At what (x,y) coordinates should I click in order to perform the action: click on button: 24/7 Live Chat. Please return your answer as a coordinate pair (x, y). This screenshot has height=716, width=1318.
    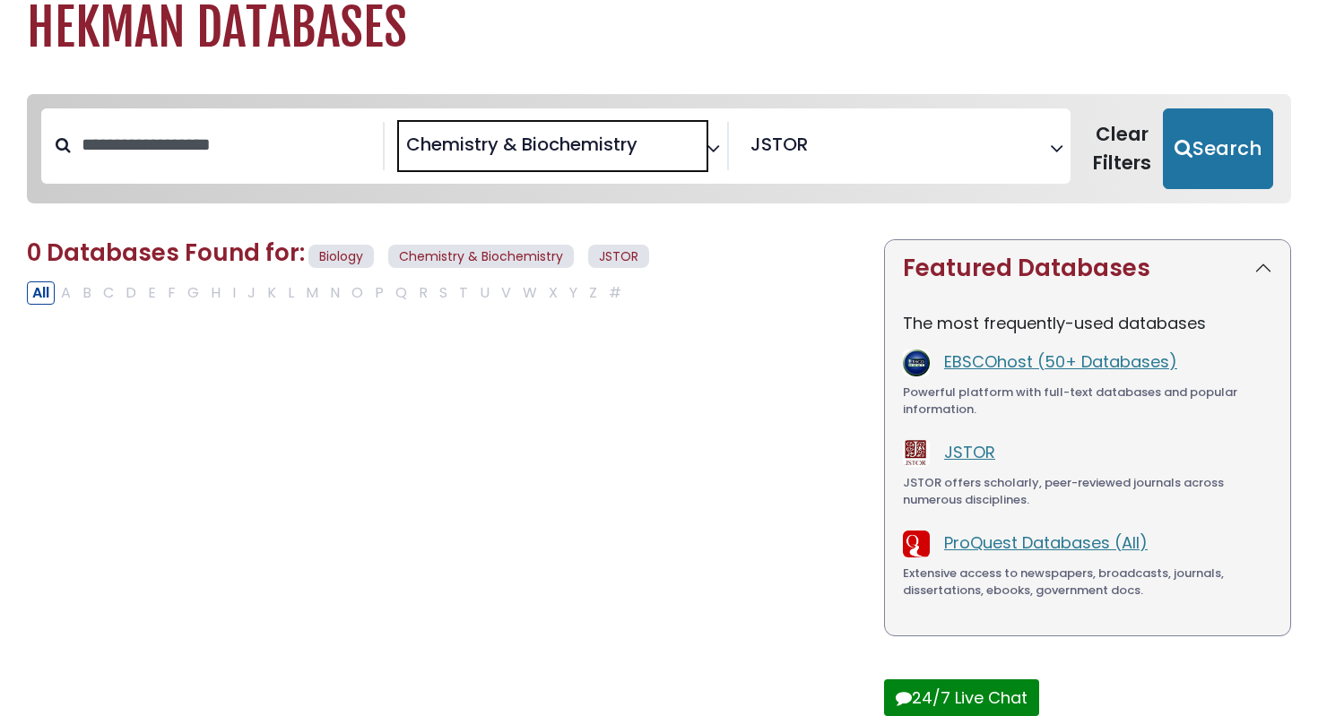
    Looking at the image, I should click on (961, 697).